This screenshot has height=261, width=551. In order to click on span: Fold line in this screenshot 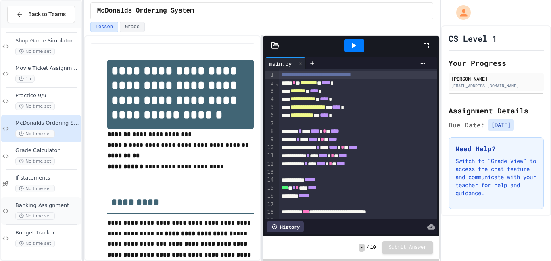, I will do `click(277, 83)`.